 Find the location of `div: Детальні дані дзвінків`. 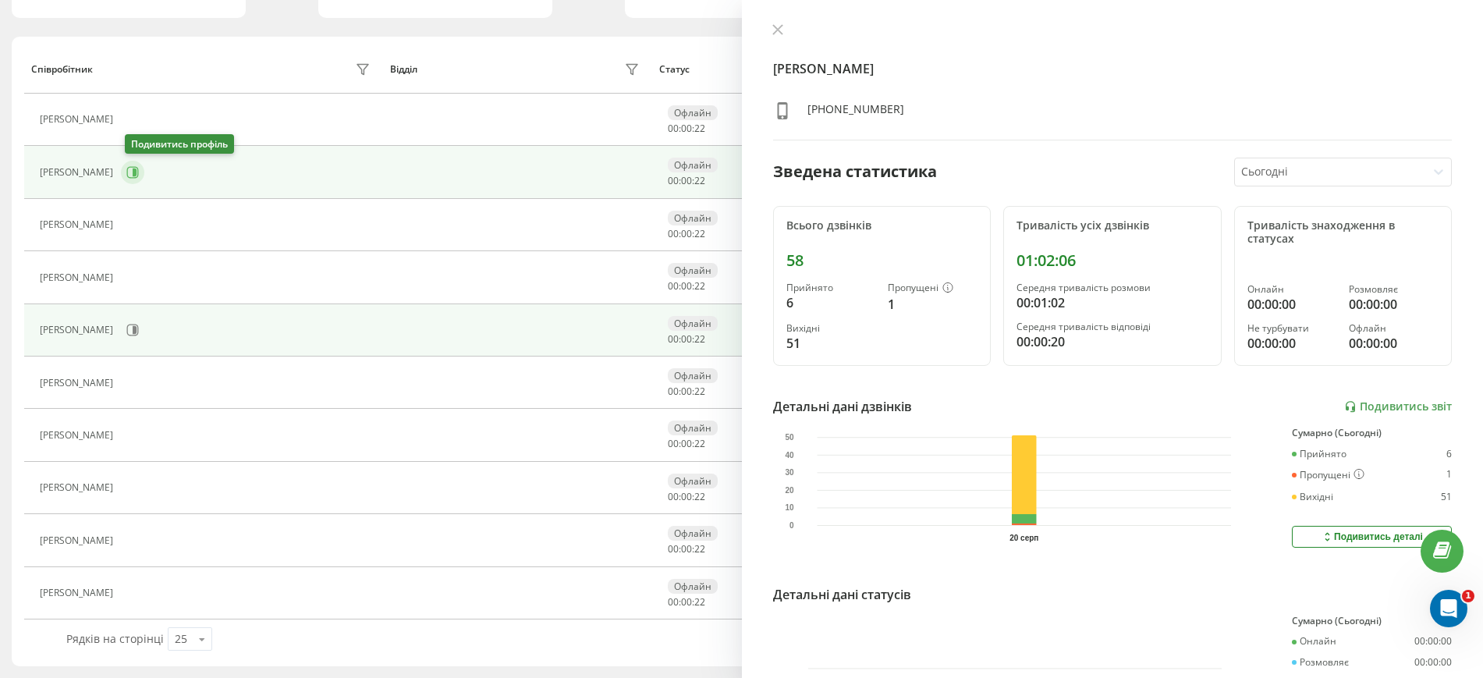

div: Детальні дані дзвінків is located at coordinates (843, 406).